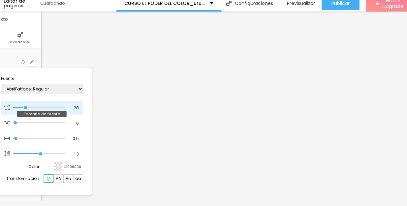 This screenshot has height=206, width=407. Describe the element at coordinates (23, 179) in the screenshot. I see `p: Transformación` at that location.